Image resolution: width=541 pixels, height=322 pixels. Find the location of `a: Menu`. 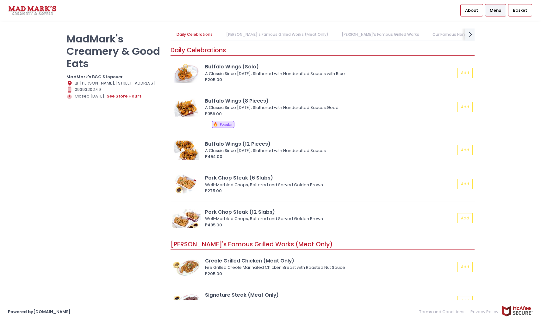

a: Menu is located at coordinates (495, 10).